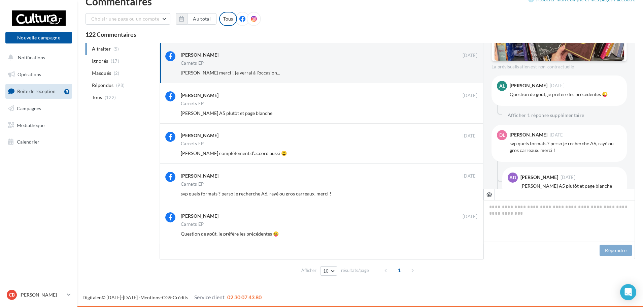 The width and height of the screenshot is (643, 307). What do you see at coordinates (31, 57) in the screenshot?
I see `span: Notifications` at bounding box center [31, 57].